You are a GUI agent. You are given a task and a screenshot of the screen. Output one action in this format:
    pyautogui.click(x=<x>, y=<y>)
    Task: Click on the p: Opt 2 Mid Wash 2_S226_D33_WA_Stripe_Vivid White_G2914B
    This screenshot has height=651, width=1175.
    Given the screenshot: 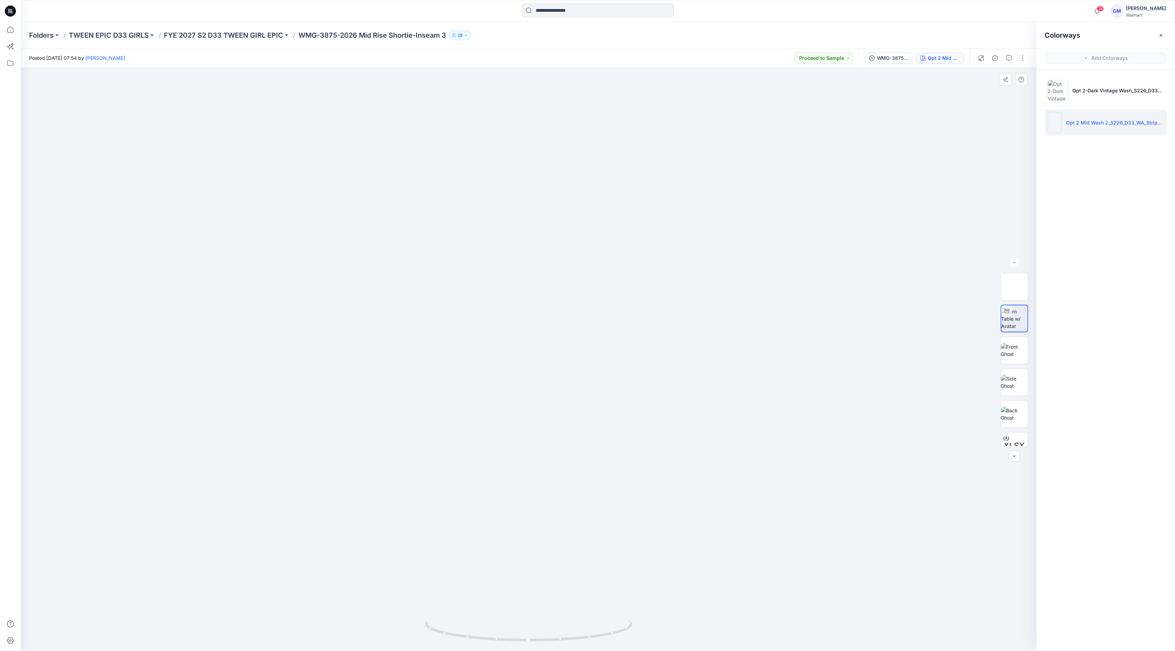 What is the action you would take?
    pyautogui.click(x=1118, y=122)
    